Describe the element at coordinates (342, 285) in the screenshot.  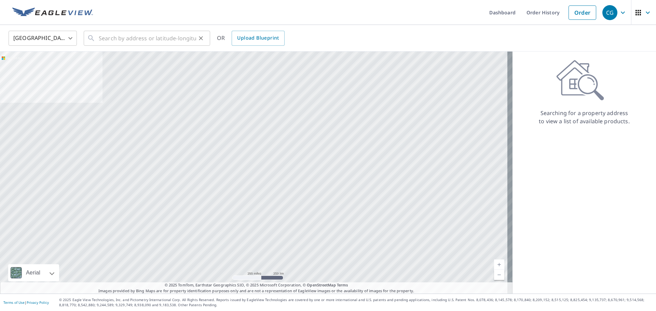
I see `a: Terms` at that location.